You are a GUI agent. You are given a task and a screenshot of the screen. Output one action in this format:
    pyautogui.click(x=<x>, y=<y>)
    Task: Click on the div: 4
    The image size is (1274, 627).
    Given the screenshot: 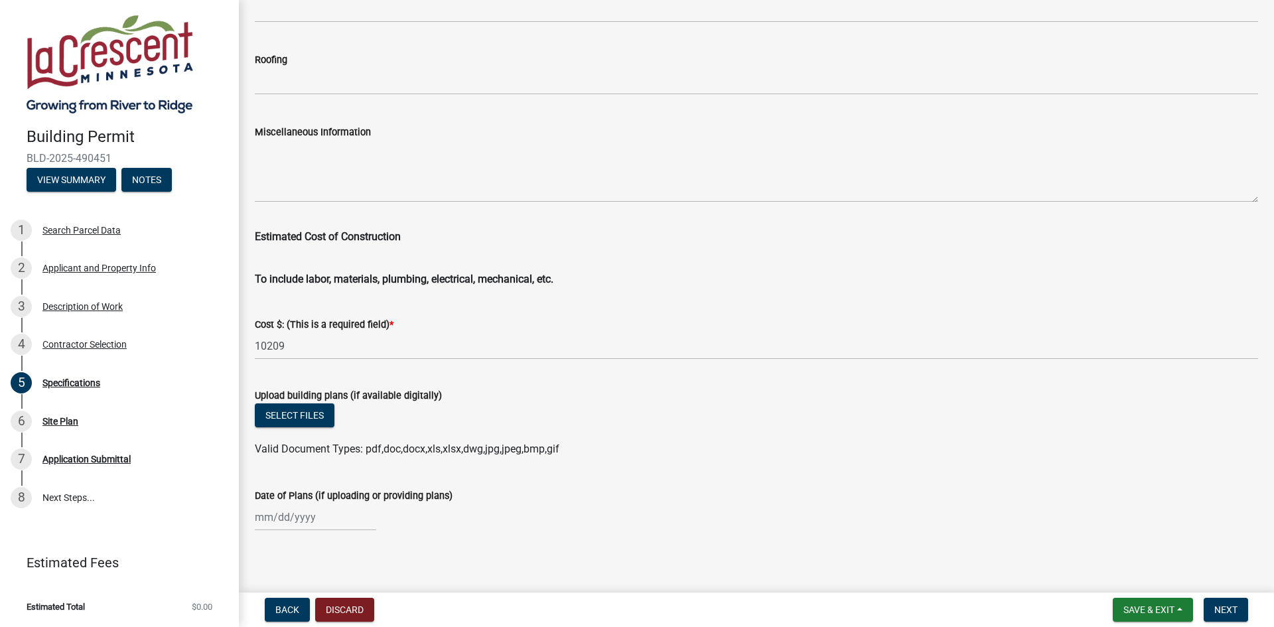 What is the action you would take?
    pyautogui.click(x=21, y=344)
    